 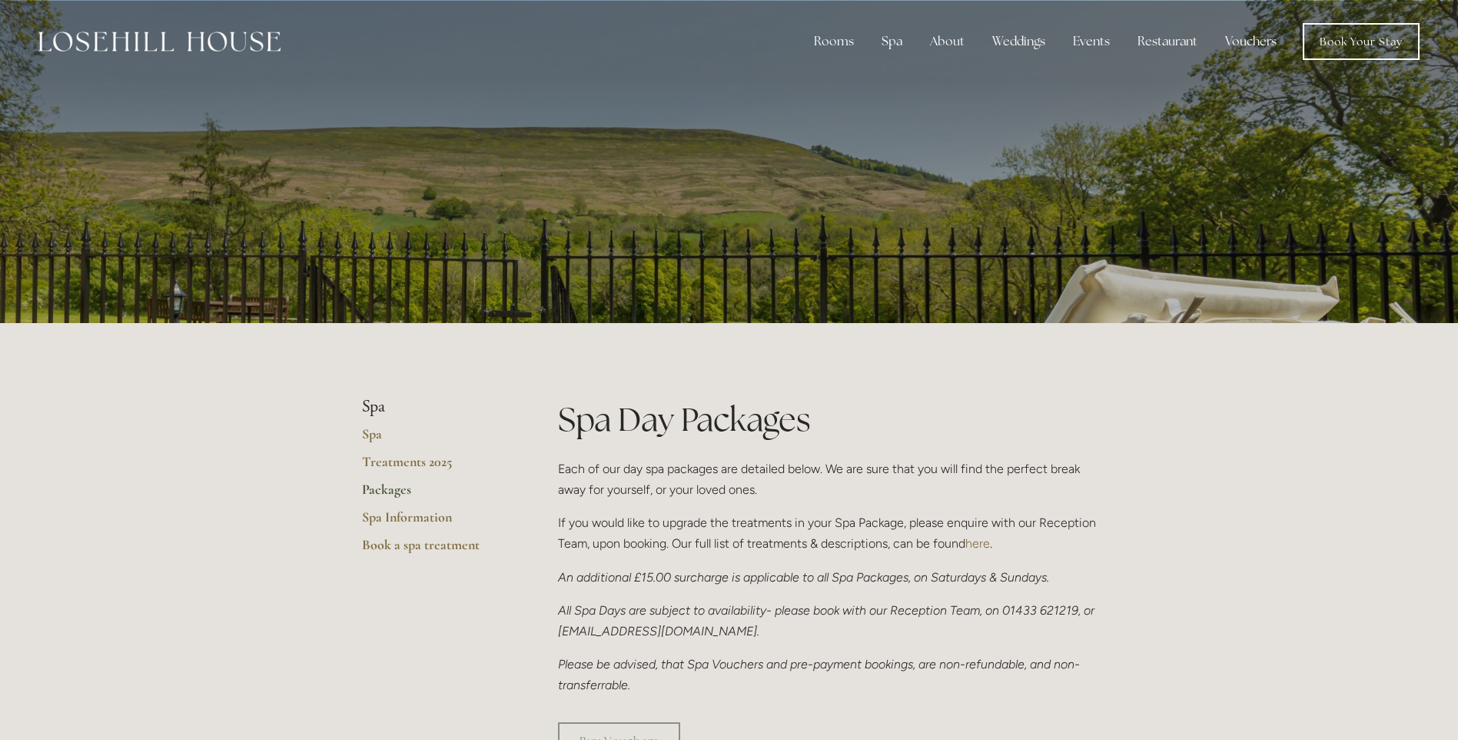 What do you see at coordinates (827, 419) in the screenshot?
I see `h1: Spa Day Packages` at bounding box center [827, 419].